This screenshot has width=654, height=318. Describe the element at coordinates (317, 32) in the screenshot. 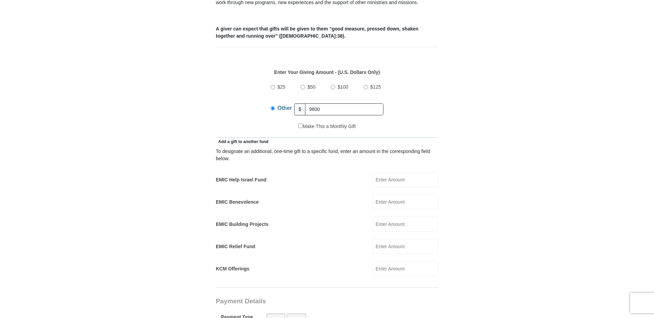

I see `b: A giver can expect that gifts will be given to them “good measure, pressed down, shaken together ...` at that location.